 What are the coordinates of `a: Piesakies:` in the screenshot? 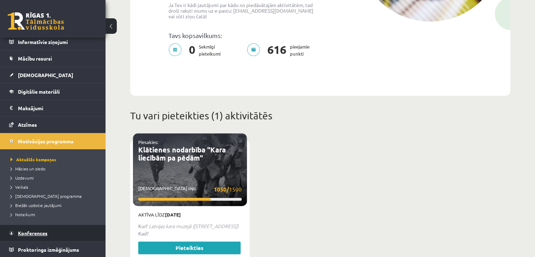 It's located at (148, 142).